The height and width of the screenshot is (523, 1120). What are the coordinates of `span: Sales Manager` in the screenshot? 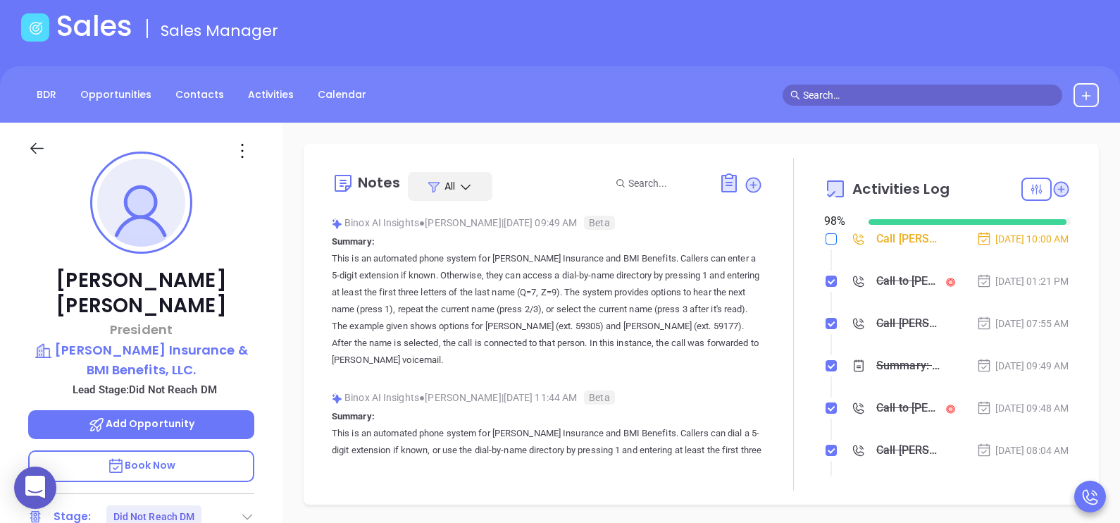 It's located at (219, 30).